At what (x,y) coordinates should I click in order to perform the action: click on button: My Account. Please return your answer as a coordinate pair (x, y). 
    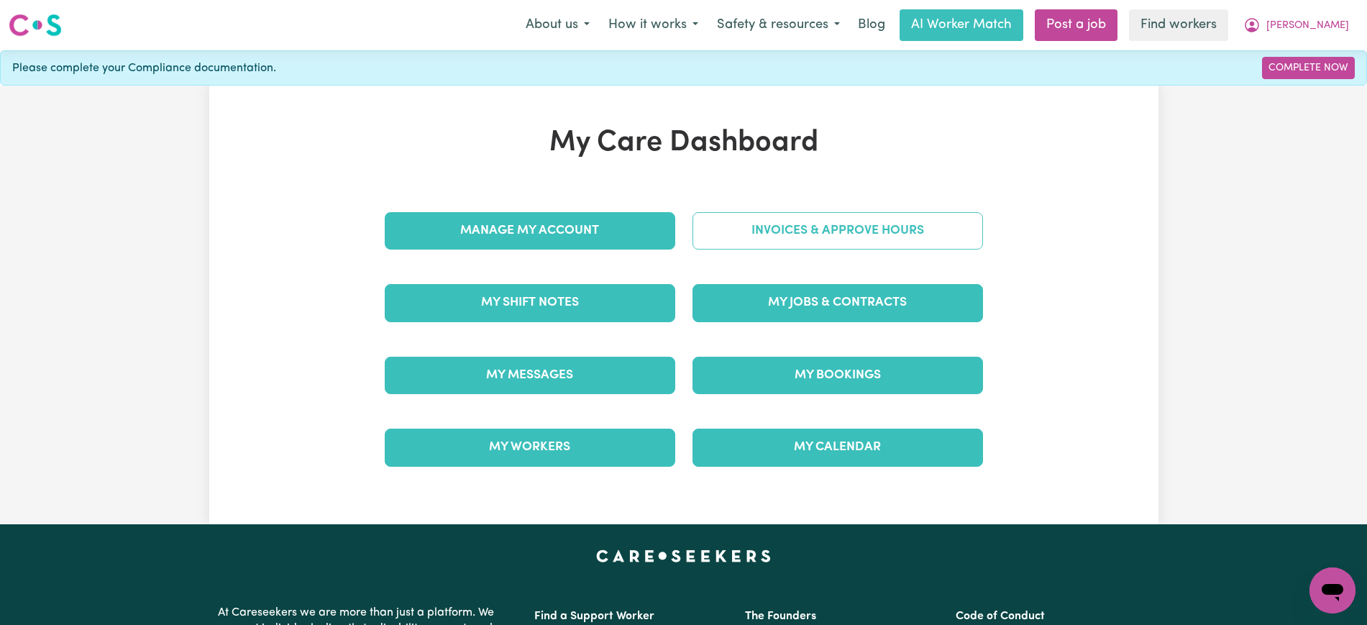
    Looking at the image, I should click on (1296, 25).